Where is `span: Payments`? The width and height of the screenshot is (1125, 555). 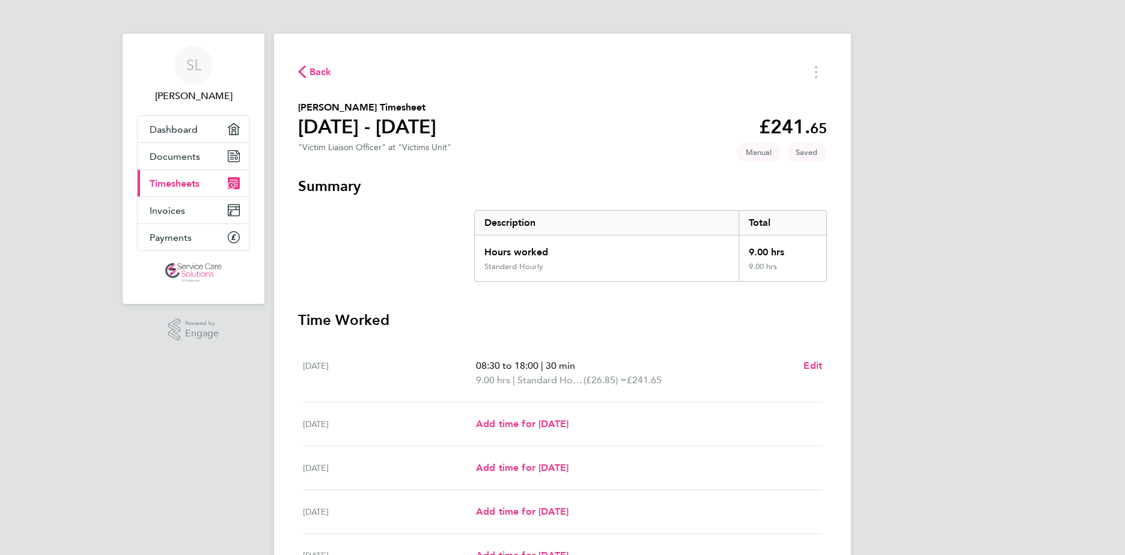
span: Payments is located at coordinates (171, 237).